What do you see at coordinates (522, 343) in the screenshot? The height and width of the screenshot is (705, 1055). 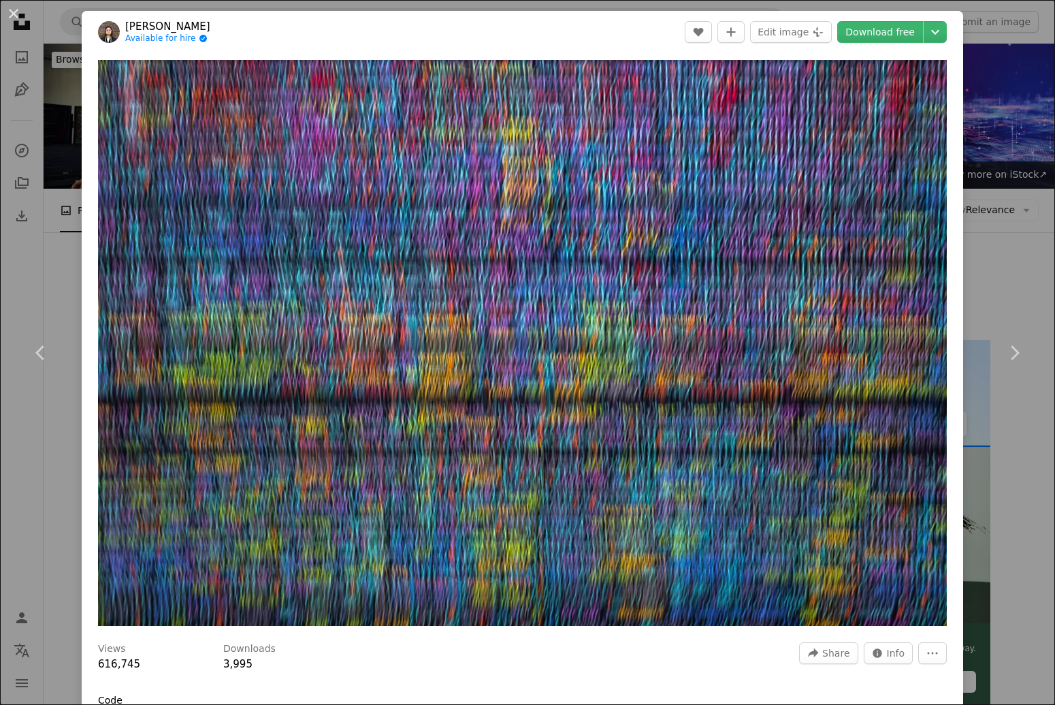 I see `img: red blue and green textile` at bounding box center [522, 343].